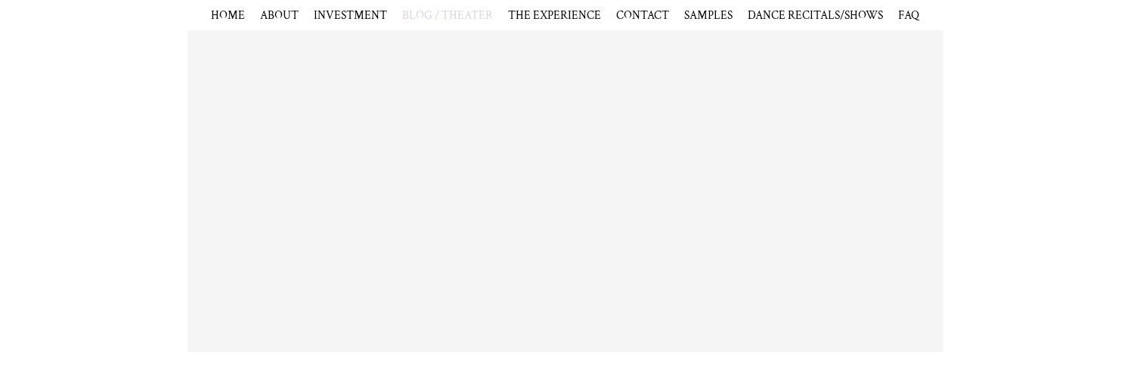  What do you see at coordinates (228, 15) in the screenshot?
I see `a: HOME` at bounding box center [228, 15].